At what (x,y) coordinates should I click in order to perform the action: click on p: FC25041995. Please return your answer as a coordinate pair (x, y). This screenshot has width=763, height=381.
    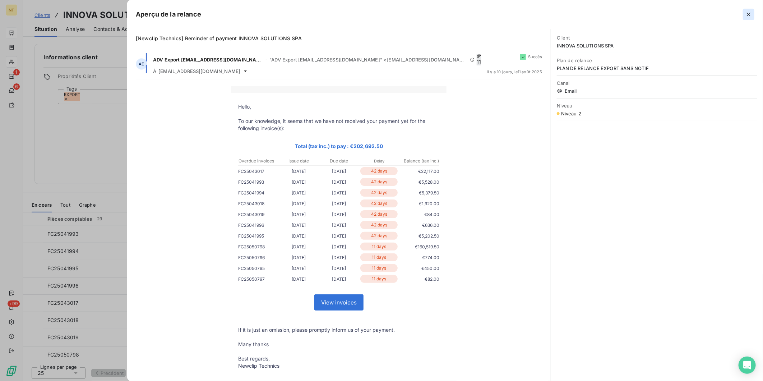
    Looking at the image, I should click on (258, 236).